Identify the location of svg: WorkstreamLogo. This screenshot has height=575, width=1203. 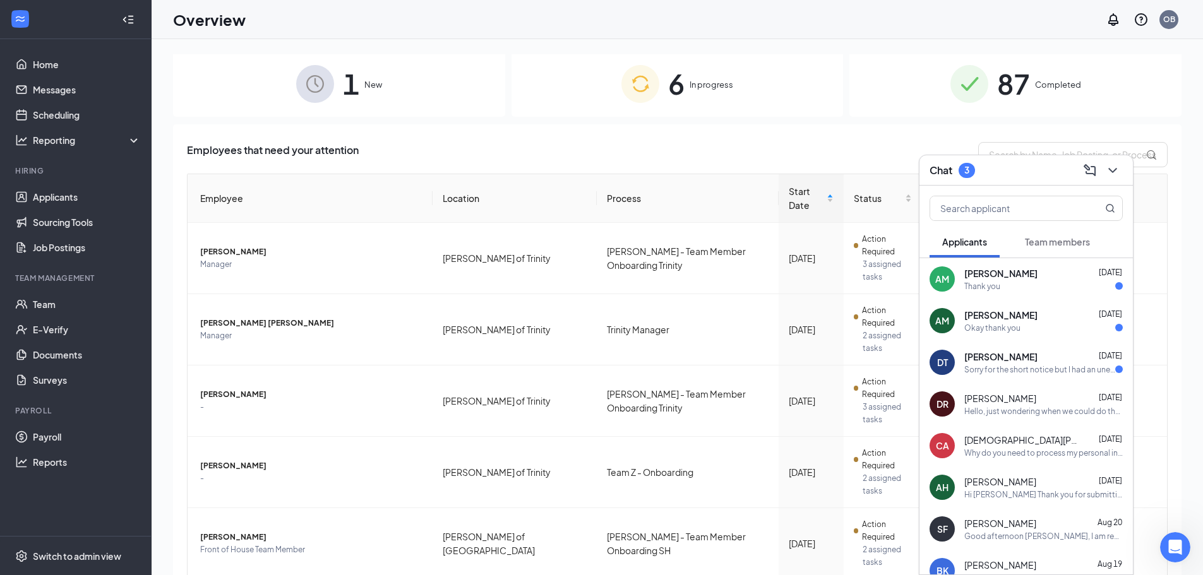
(20, 19).